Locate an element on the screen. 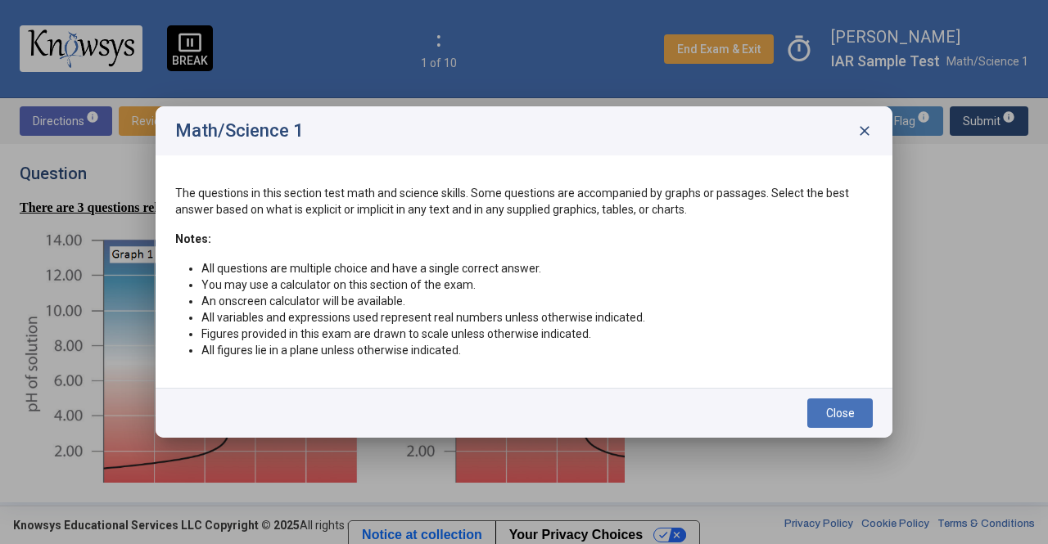 This screenshot has height=544, width=1048. button: Close is located at coordinates (840, 413).